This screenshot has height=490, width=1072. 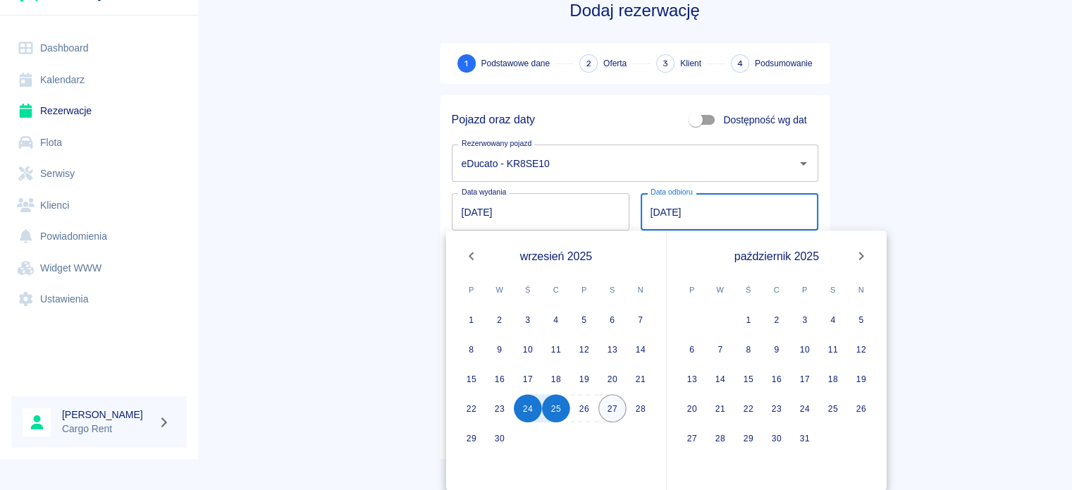 I want to click on button: 19, so click(x=584, y=379).